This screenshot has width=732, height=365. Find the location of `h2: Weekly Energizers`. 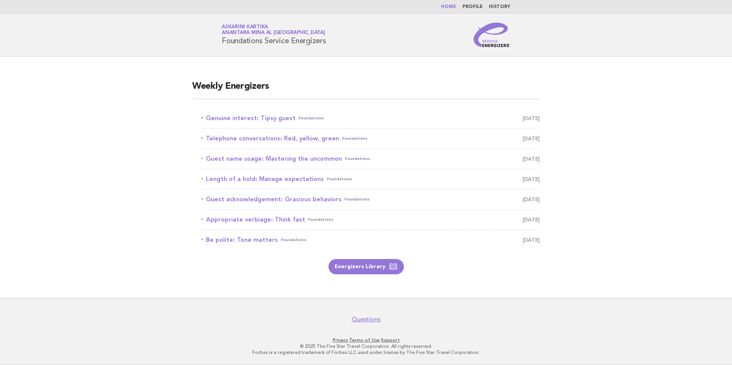

h2: Weekly Energizers is located at coordinates (366, 90).